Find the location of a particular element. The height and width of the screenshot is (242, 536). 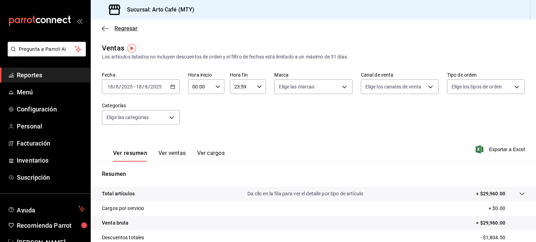

p: = $29,960.00 is located at coordinates (500, 223).